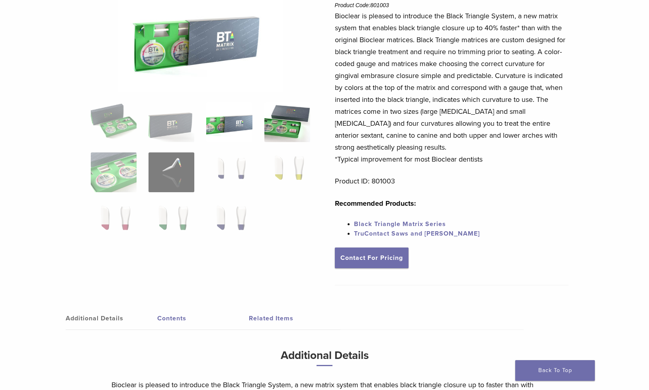 The width and height of the screenshot is (649, 390). What do you see at coordinates (324, 359) in the screenshot?
I see `h3: Additional Details` at bounding box center [324, 359].